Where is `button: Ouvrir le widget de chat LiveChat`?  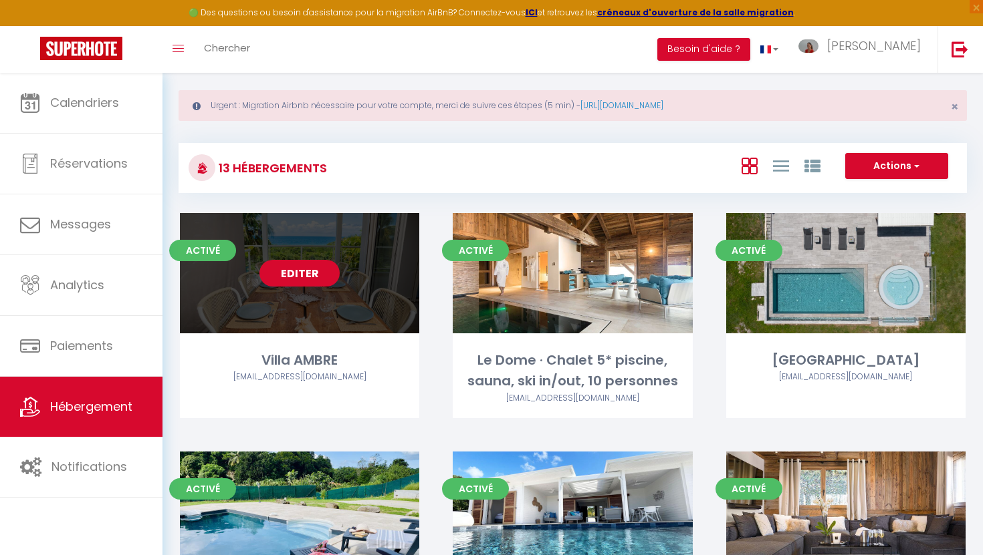
button: Ouvrir le widget de chat LiveChat is located at coordinates (31, 25).